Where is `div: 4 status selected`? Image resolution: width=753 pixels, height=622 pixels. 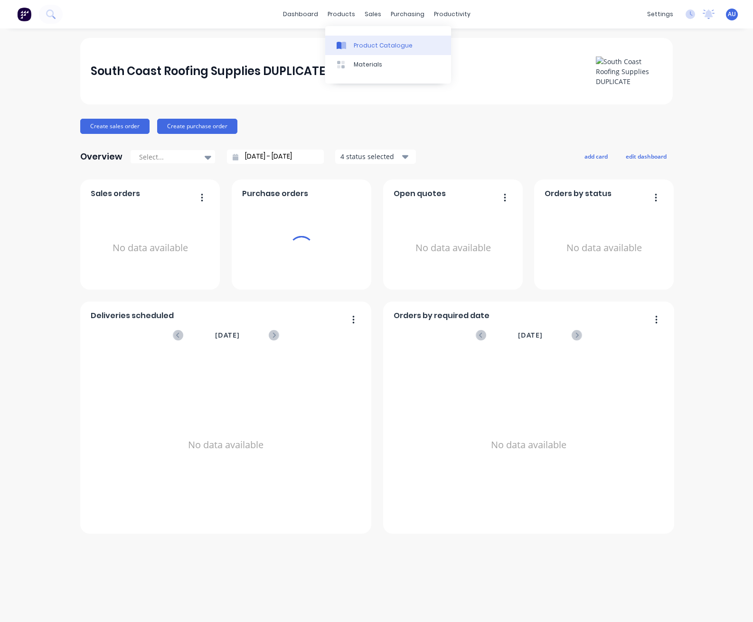
div: 4 status selected is located at coordinates (370, 156).